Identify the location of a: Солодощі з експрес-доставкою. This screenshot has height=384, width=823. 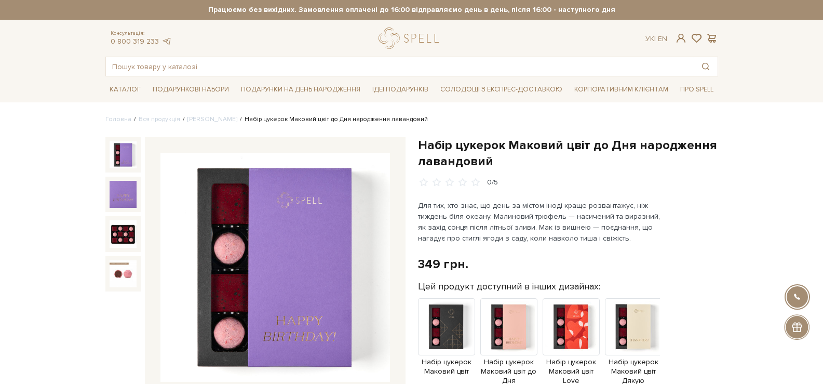
(501, 89).